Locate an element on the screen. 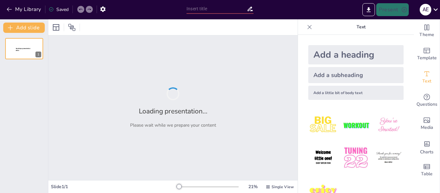  img: 4.jpeg is located at coordinates (323, 158).